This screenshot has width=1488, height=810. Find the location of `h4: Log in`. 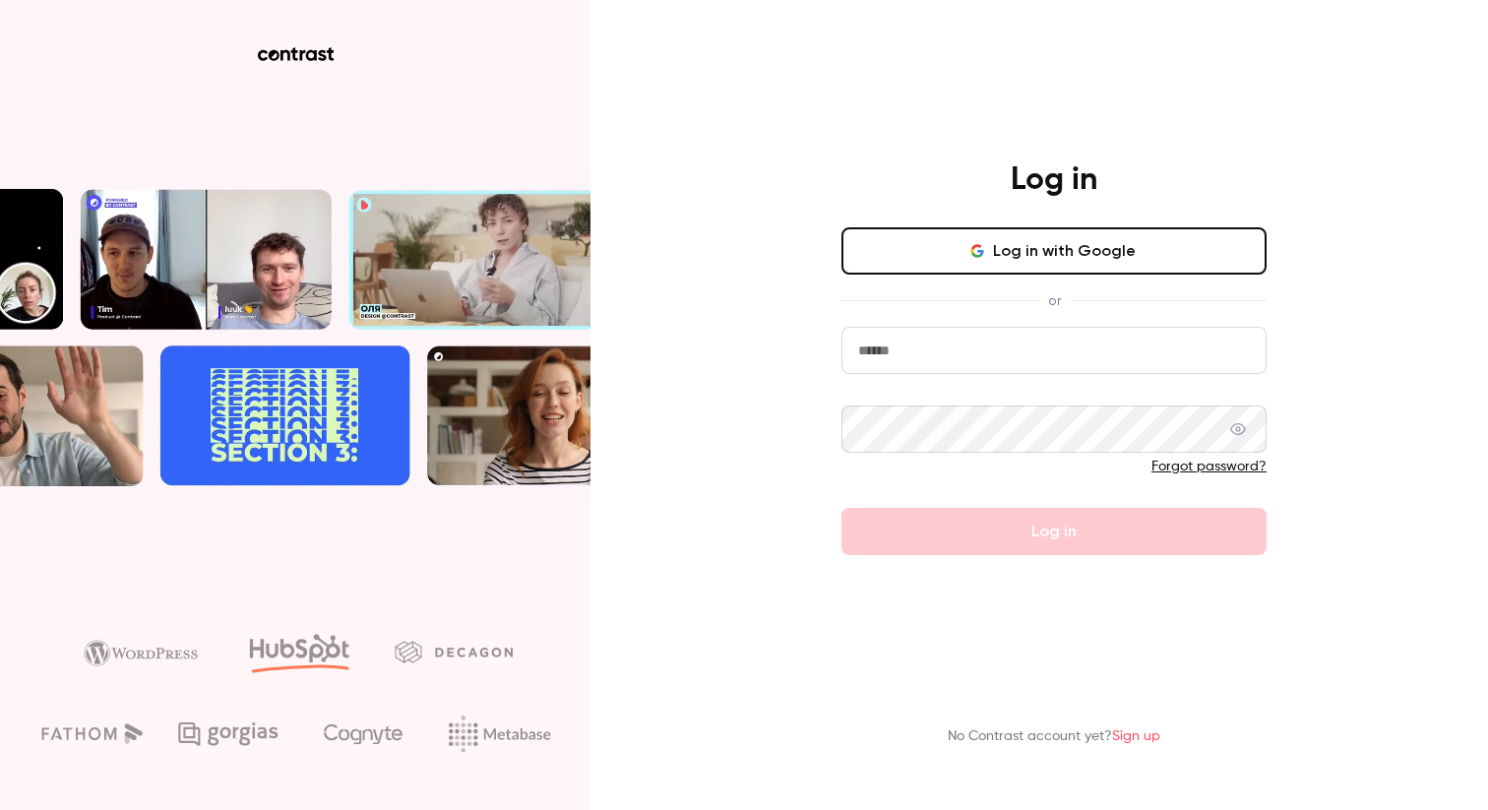

h4: Log in is located at coordinates (1054, 180).